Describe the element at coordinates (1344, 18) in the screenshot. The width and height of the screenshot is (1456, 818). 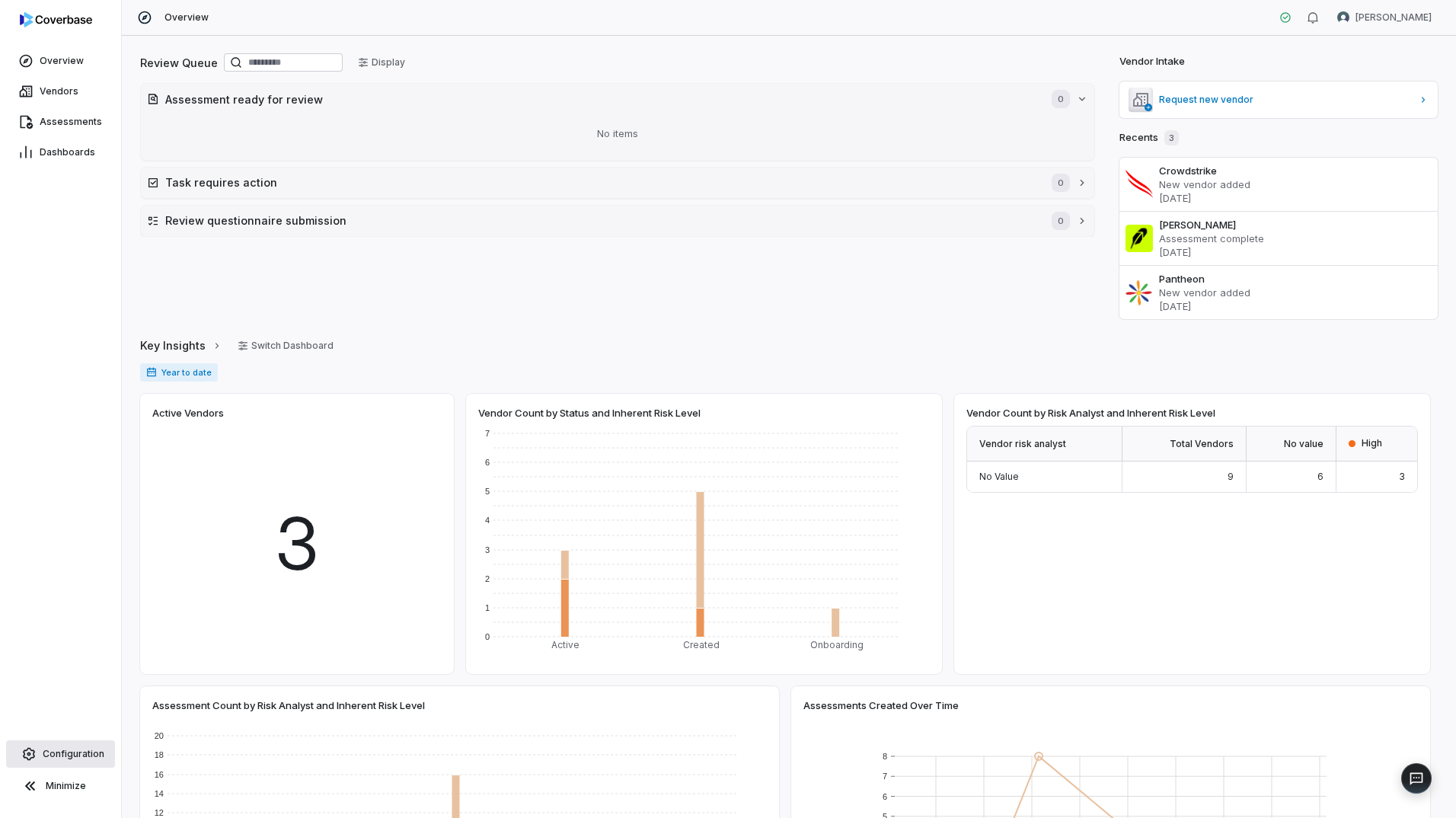
I see `img: Jeffrey Lee avatar` at that location.